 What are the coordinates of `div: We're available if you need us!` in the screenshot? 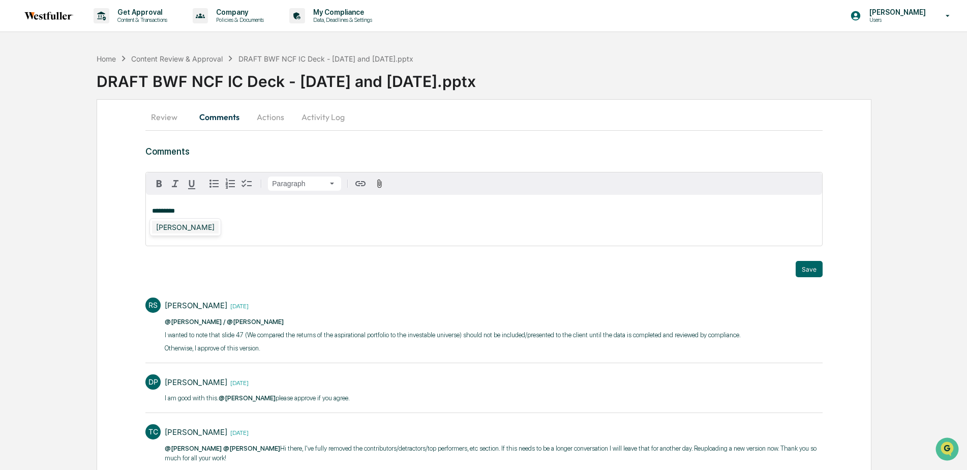 It's located at (81, 92).